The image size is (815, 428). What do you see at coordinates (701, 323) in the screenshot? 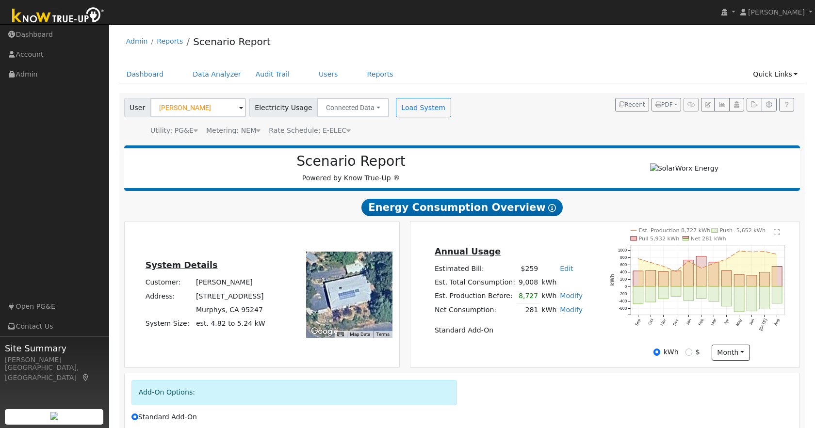
I see `text: Feb` at bounding box center [701, 323].